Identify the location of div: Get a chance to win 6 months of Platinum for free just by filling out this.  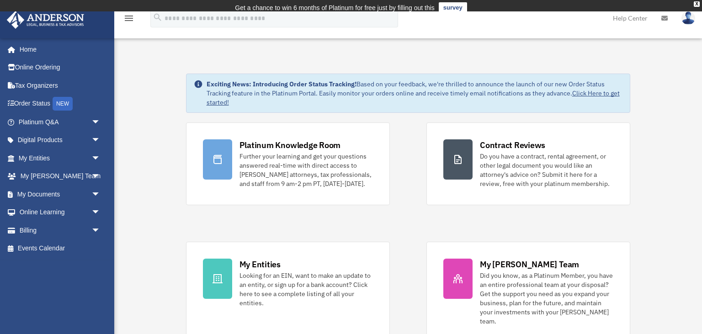
(335, 8).